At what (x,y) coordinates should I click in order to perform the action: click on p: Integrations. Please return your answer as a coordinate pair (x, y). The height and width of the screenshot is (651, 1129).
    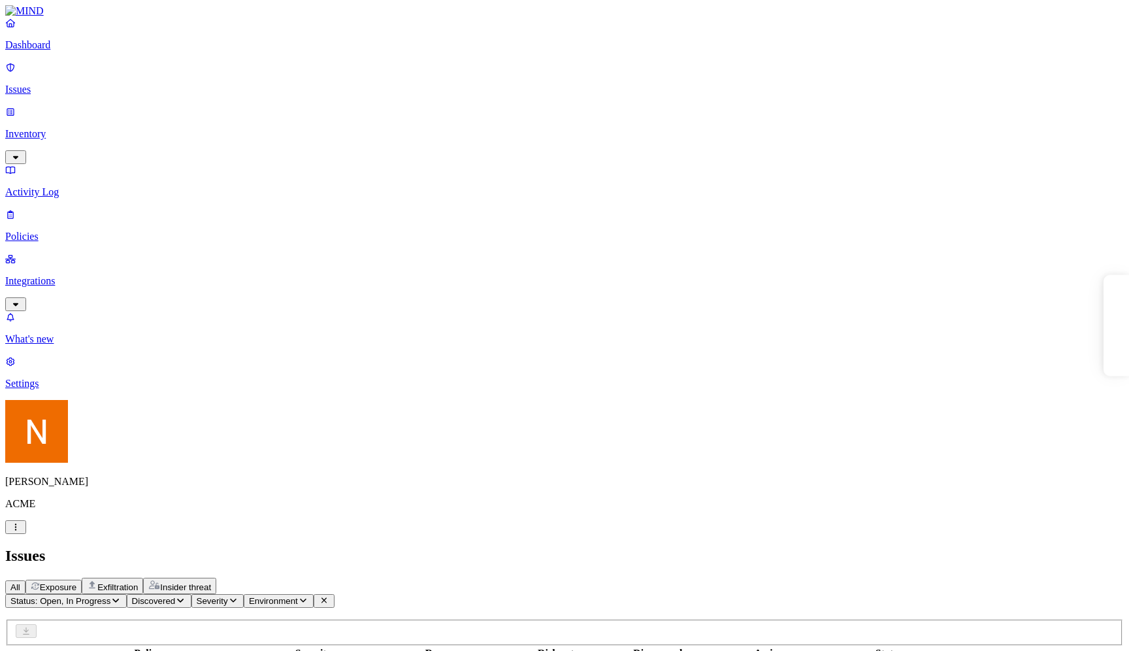
    Looking at the image, I should click on (565, 281).